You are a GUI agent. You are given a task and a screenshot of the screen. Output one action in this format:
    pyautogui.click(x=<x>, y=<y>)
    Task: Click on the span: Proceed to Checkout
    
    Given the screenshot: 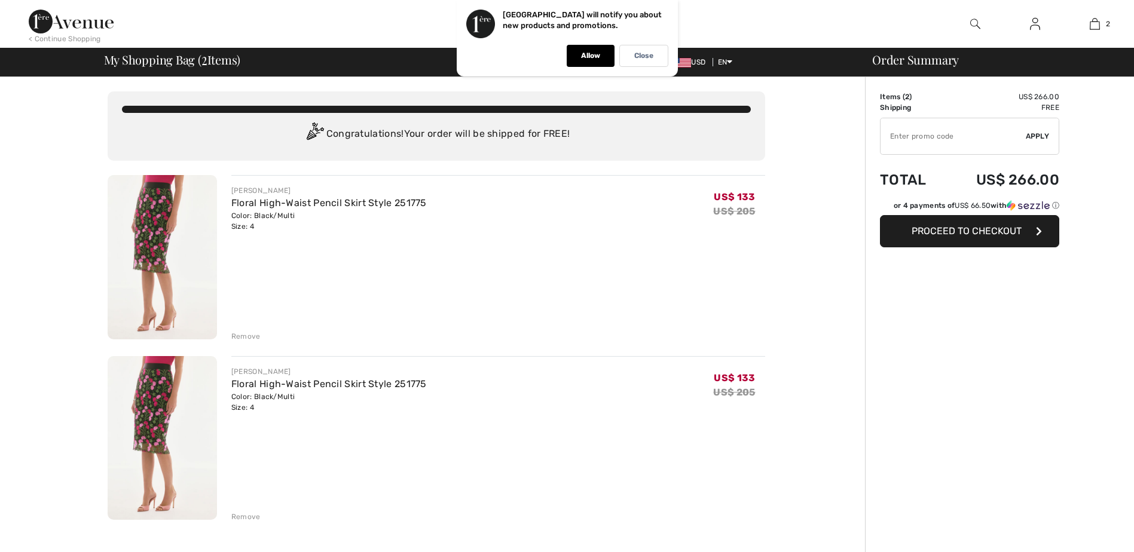 What is the action you would take?
    pyautogui.click(x=966, y=231)
    